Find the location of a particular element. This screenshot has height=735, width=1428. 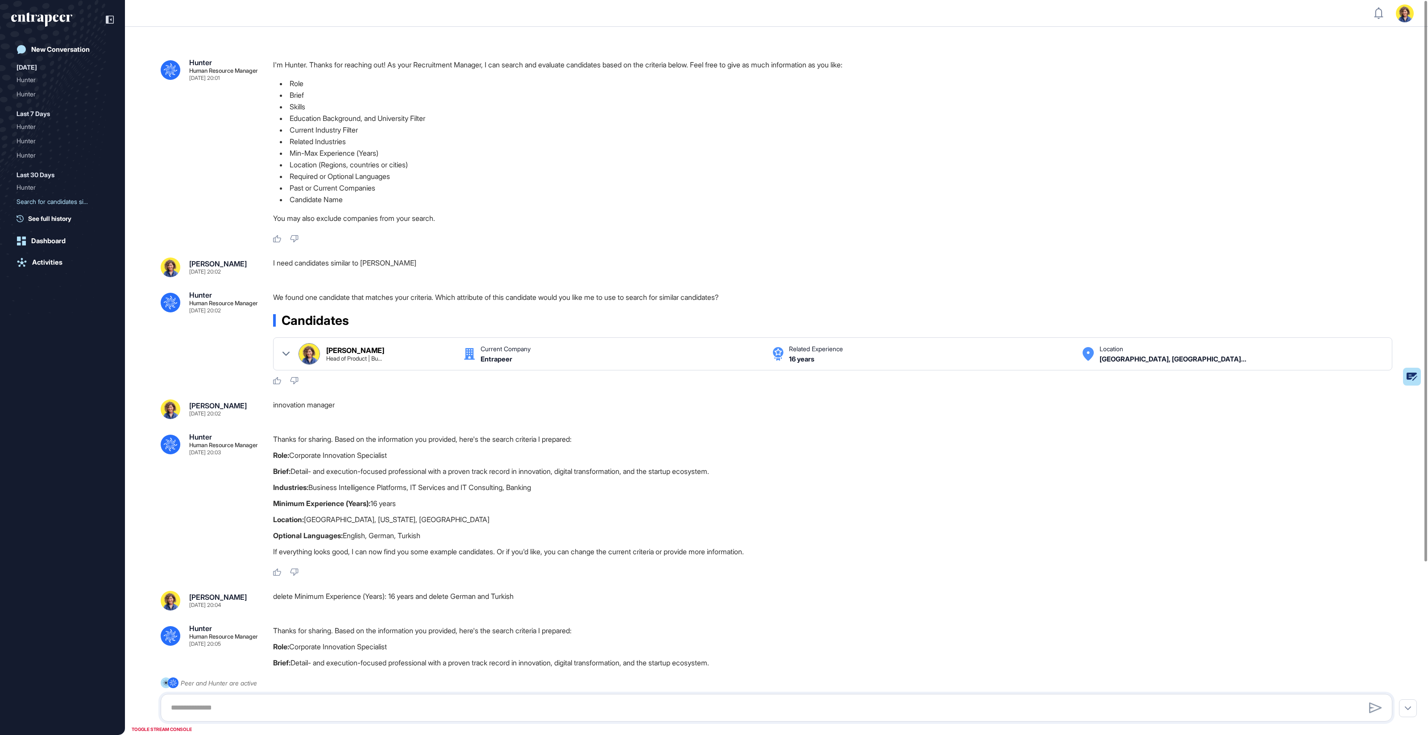

div: Location is located at coordinates (1111, 349).